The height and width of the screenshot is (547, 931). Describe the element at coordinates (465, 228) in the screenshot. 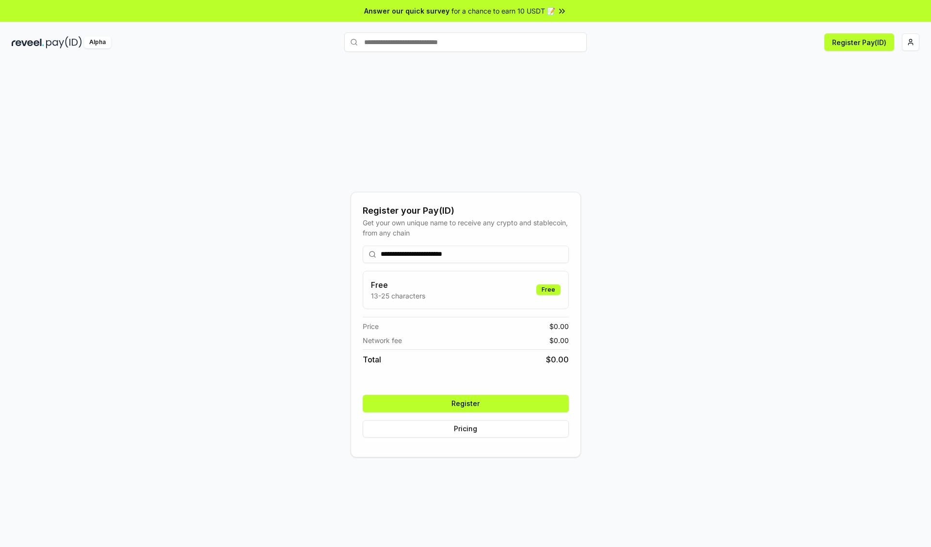

I see `div: Get your own unique name to receive any crypto and stablecoin, from any chain` at that location.